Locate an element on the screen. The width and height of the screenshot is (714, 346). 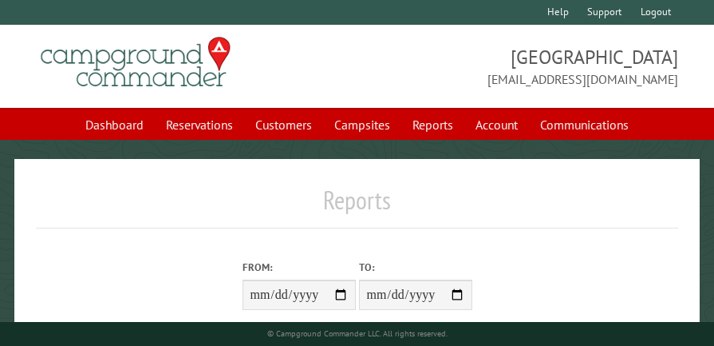
label: From: is located at coordinates (299, 267).